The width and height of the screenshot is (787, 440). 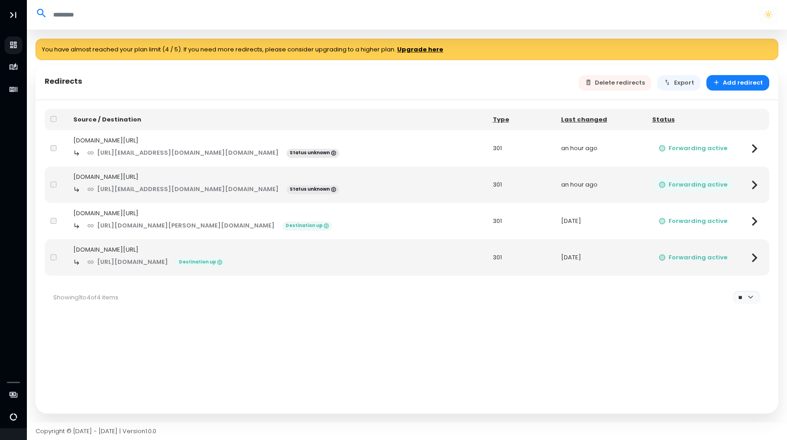 What do you see at coordinates (746, 297) in the screenshot?
I see `select: Per` at bounding box center [746, 297].